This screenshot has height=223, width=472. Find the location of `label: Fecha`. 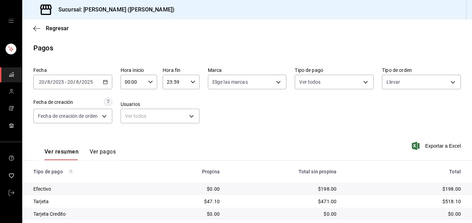

label: Fecha is located at coordinates (73, 70).